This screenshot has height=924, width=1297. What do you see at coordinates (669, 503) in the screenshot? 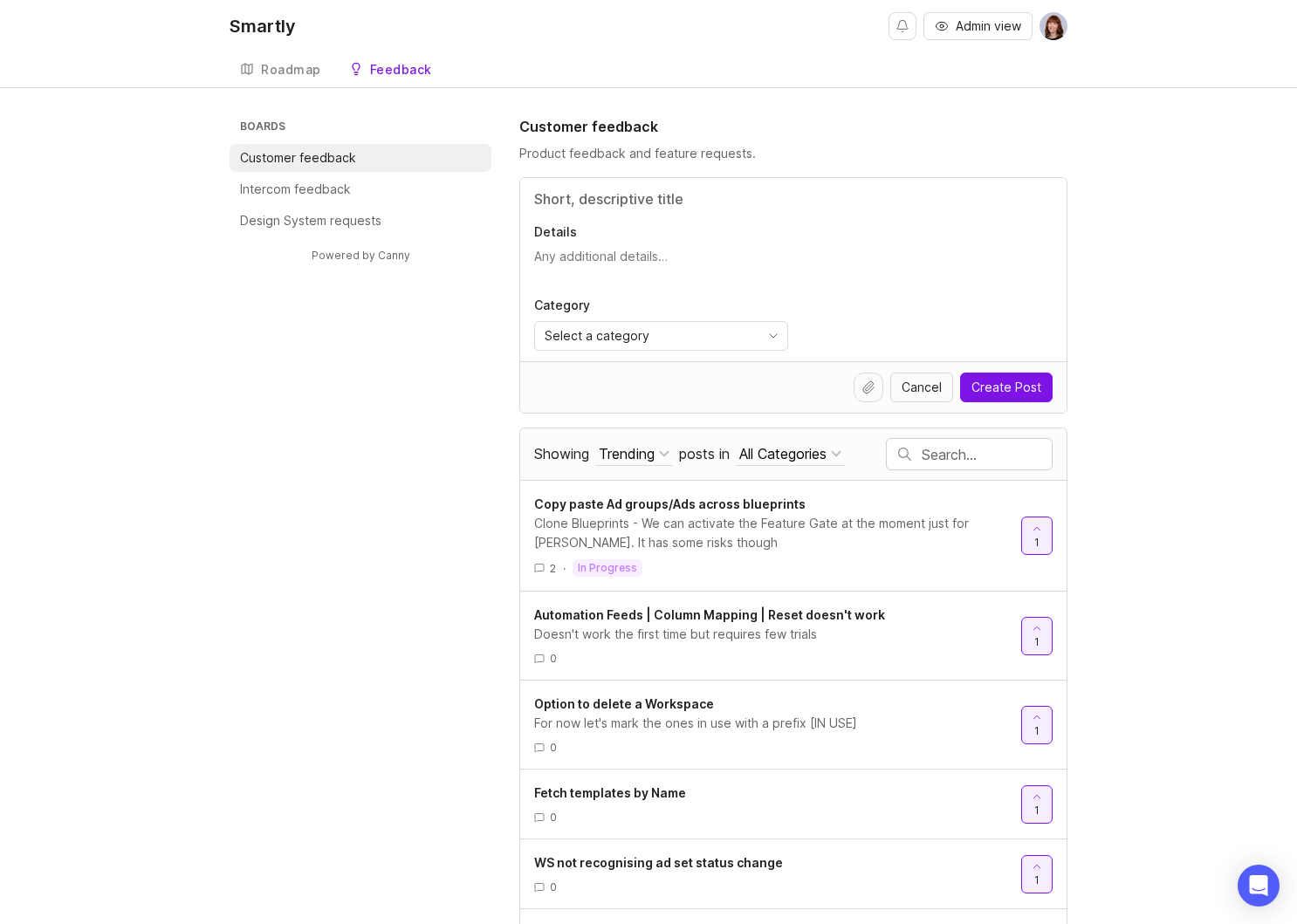
I see `span: Copy paste Ad groups/Ads across blueprints` at bounding box center [669, 503].